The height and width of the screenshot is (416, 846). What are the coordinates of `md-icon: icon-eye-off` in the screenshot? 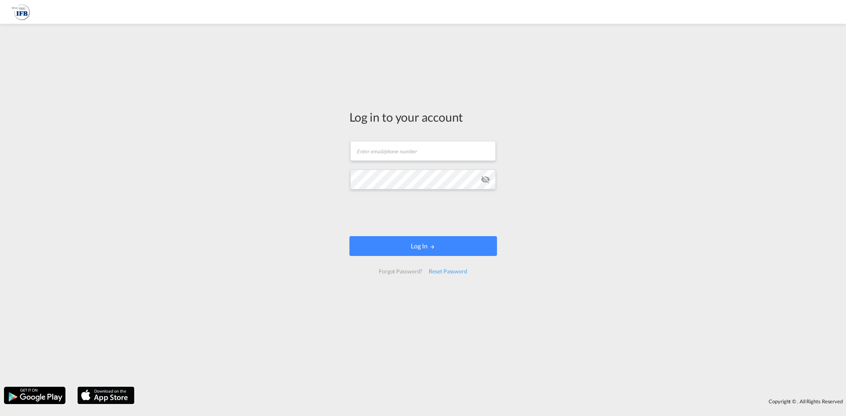 It's located at (485, 180).